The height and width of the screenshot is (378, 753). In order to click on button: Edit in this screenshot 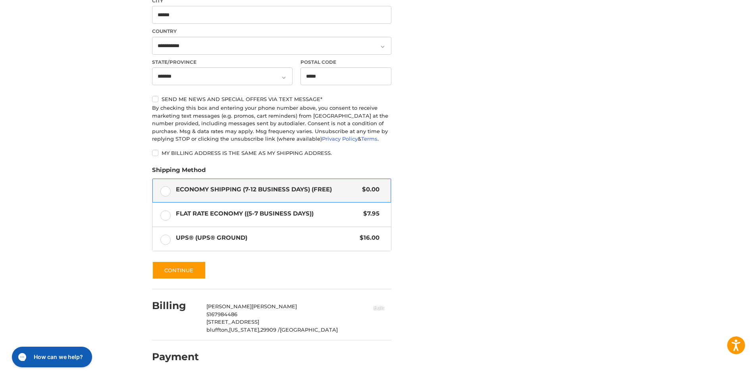, I will do `click(379, 307)`.